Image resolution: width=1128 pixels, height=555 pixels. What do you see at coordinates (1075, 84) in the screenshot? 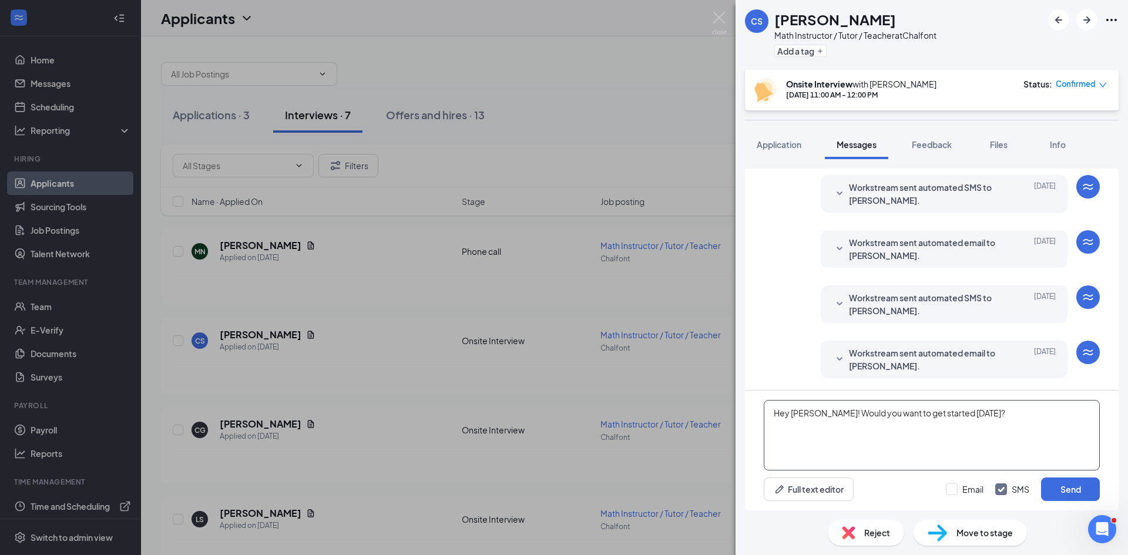
I see `span: Confirmed` at bounding box center [1075, 84].